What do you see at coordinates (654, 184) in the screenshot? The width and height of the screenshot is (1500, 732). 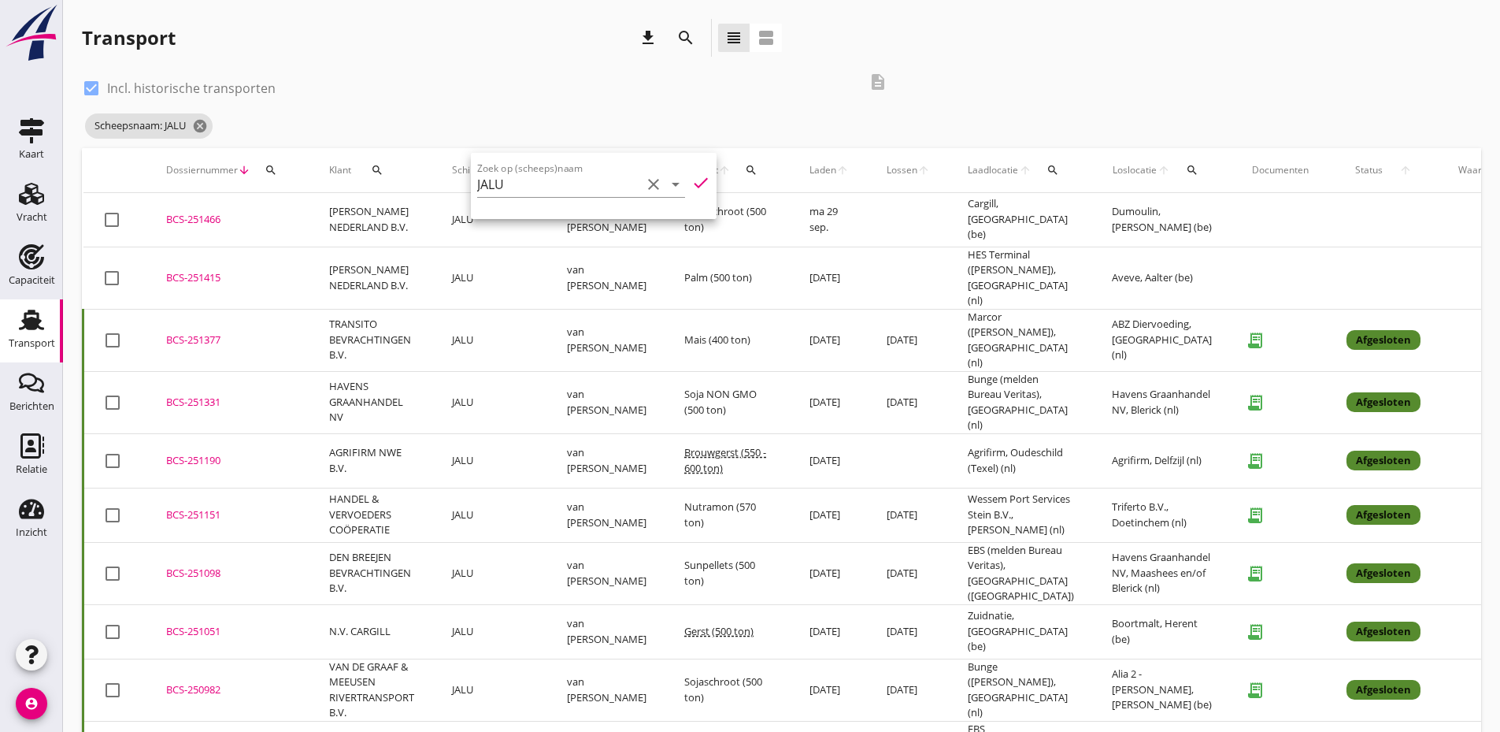 I see `i: clear` at bounding box center [654, 184].